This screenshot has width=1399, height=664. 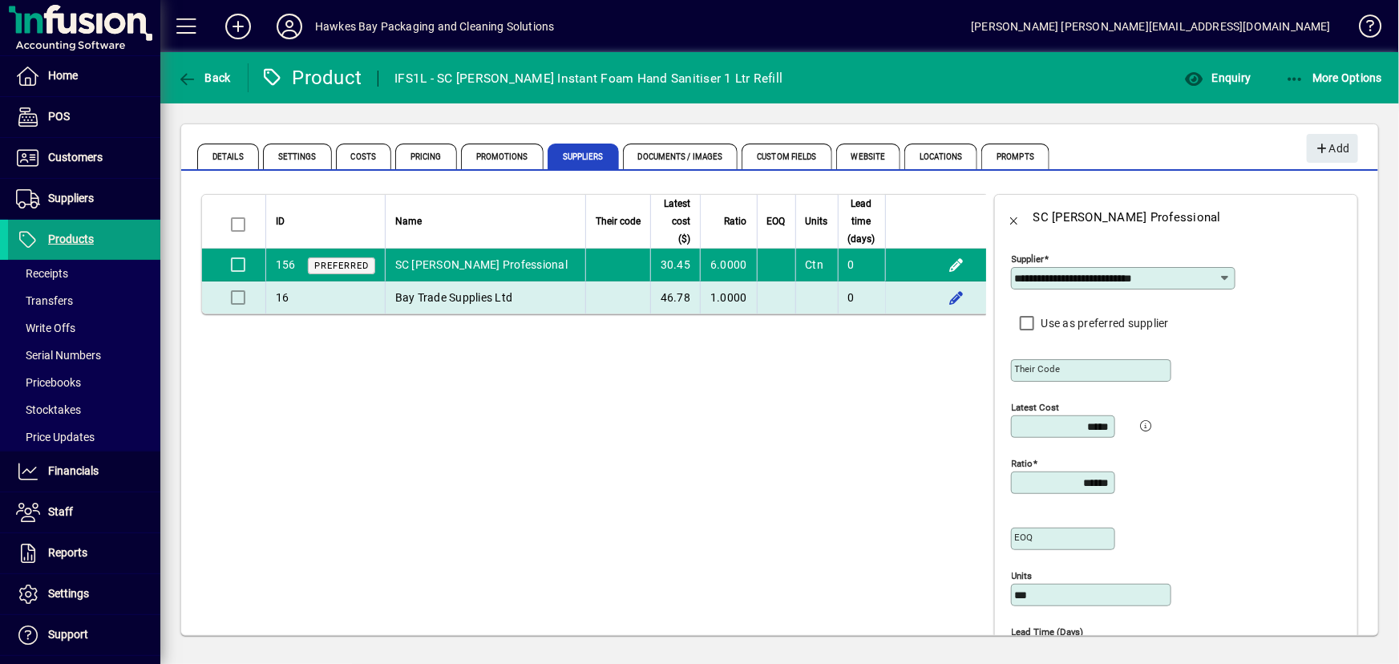 What do you see at coordinates (786, 156) in the screenshot?
I see `span: Custom Fields` at bounding box center [786, 156].